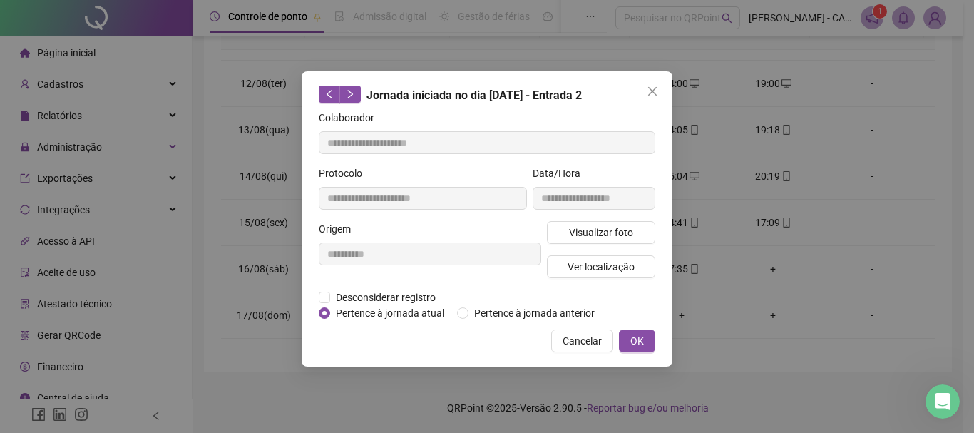  I want to click on span: Pertence à jornada anterior, so click(534, 313).